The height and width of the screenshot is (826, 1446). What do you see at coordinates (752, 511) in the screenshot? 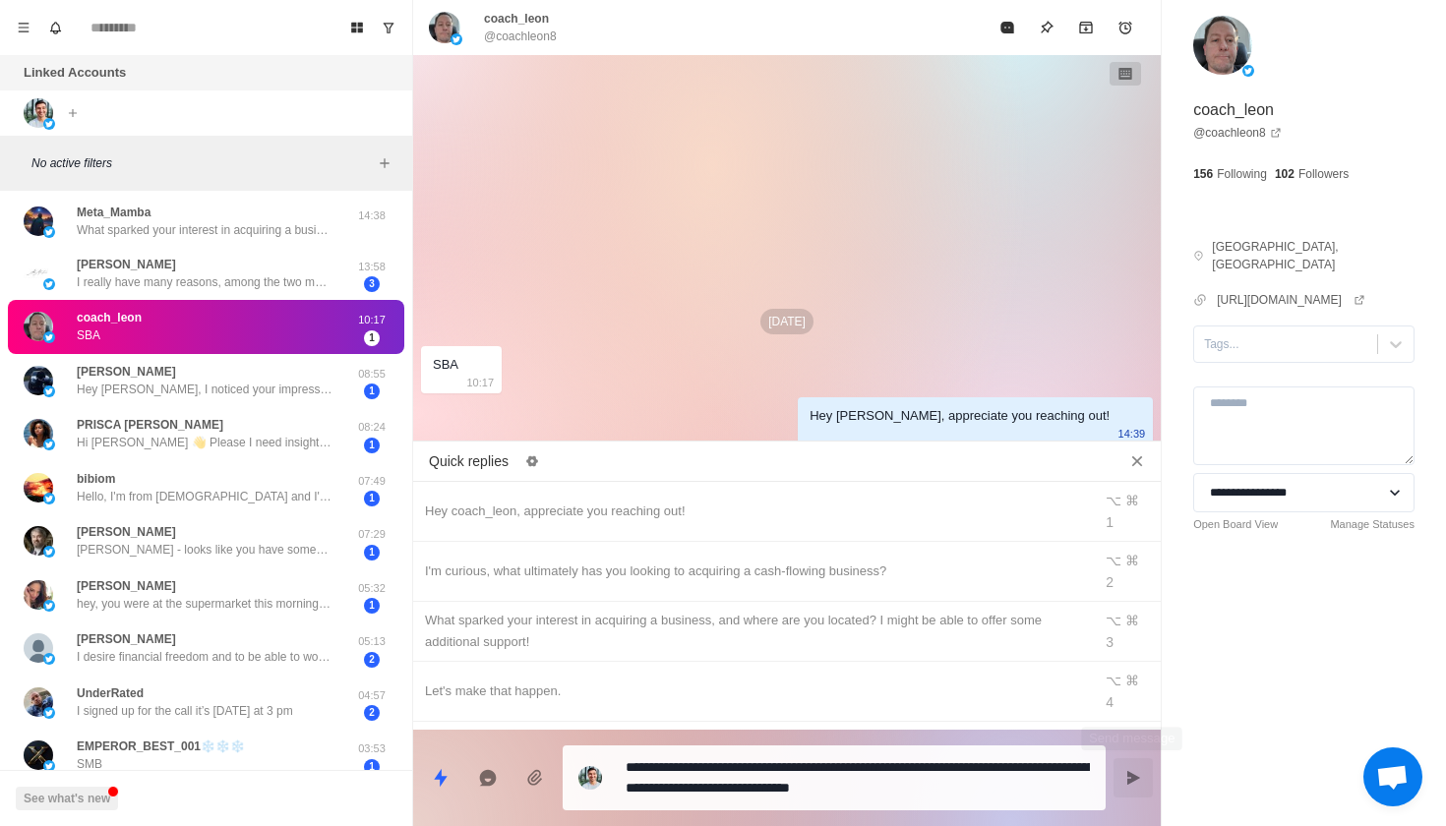
I see `div: Hey coach_leon, appreciate you reaching out!` at bounding box center [752, 511].